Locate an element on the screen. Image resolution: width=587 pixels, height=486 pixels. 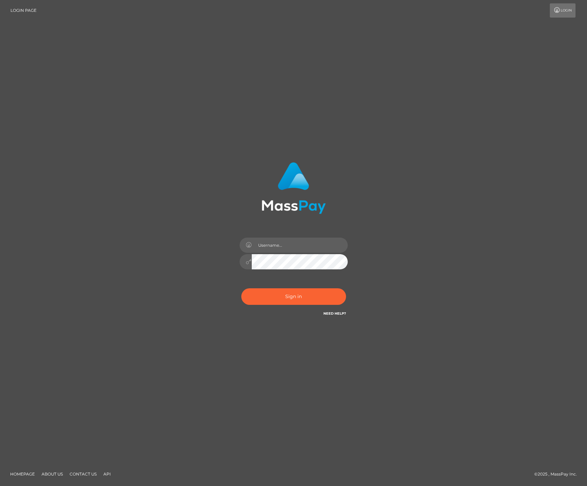
a: About Us is located at coordinates (52, 473).